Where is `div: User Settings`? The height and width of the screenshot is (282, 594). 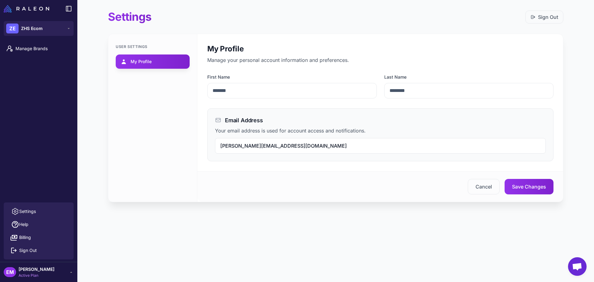
div: User Settings is located at coordinates (153, 47).